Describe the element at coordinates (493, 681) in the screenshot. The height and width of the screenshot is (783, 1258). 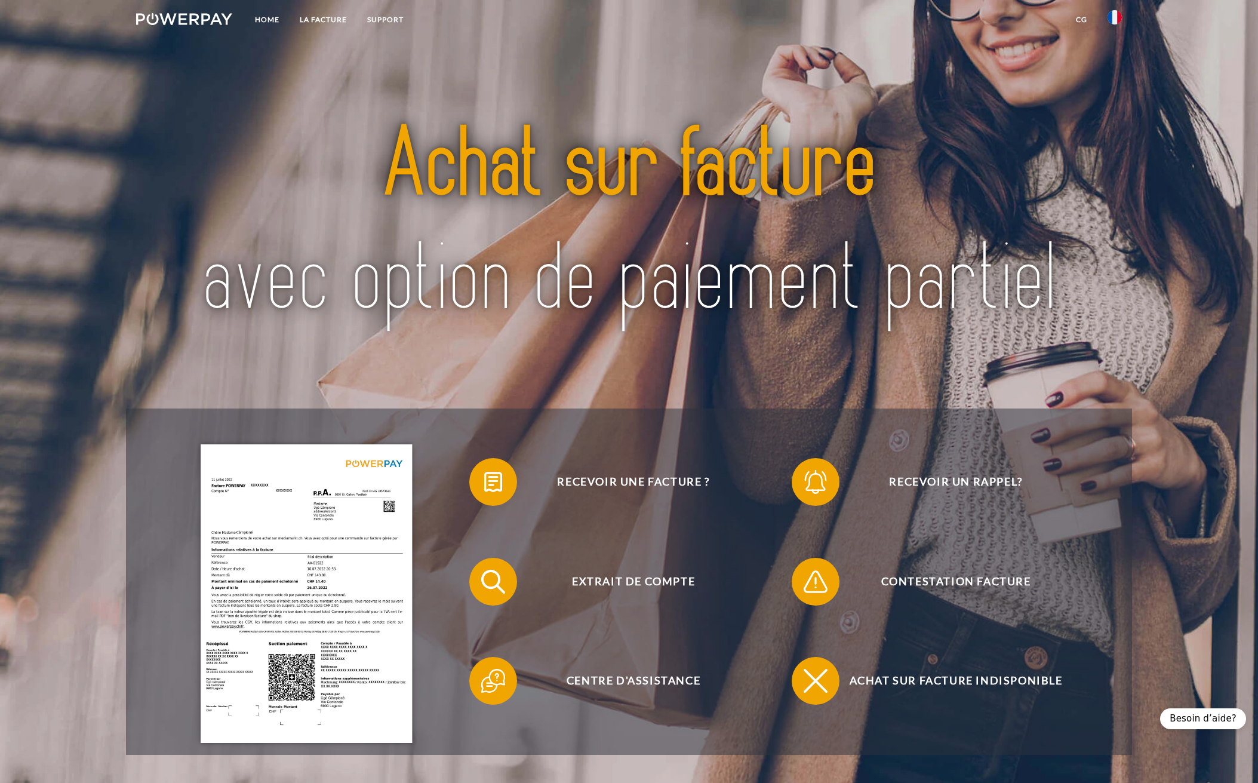
I see `img: qb_help.svg` at that location.